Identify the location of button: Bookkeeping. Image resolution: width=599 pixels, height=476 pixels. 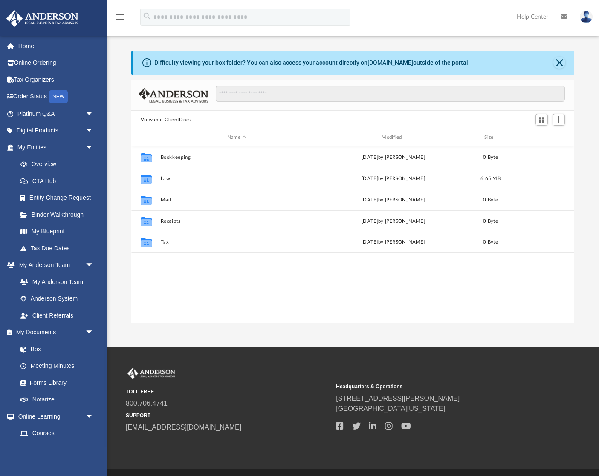
(237, 157).